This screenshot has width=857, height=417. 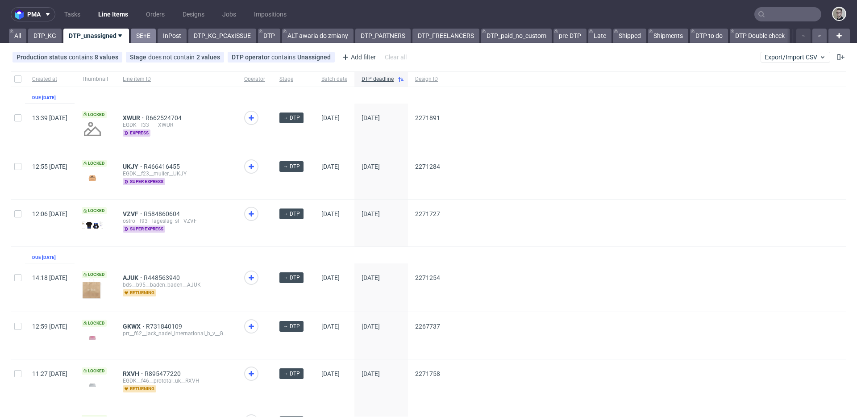 I want to click on a: InPost, so click(x=172, y=36).